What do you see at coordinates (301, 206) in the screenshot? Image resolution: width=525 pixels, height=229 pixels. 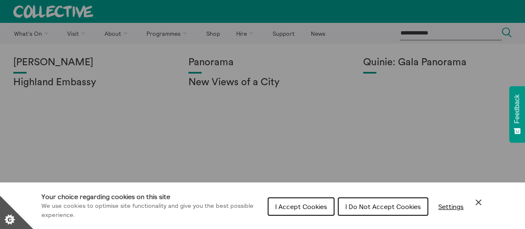 I see `button: I Accept Cookies` at bounding box center [301, 206].